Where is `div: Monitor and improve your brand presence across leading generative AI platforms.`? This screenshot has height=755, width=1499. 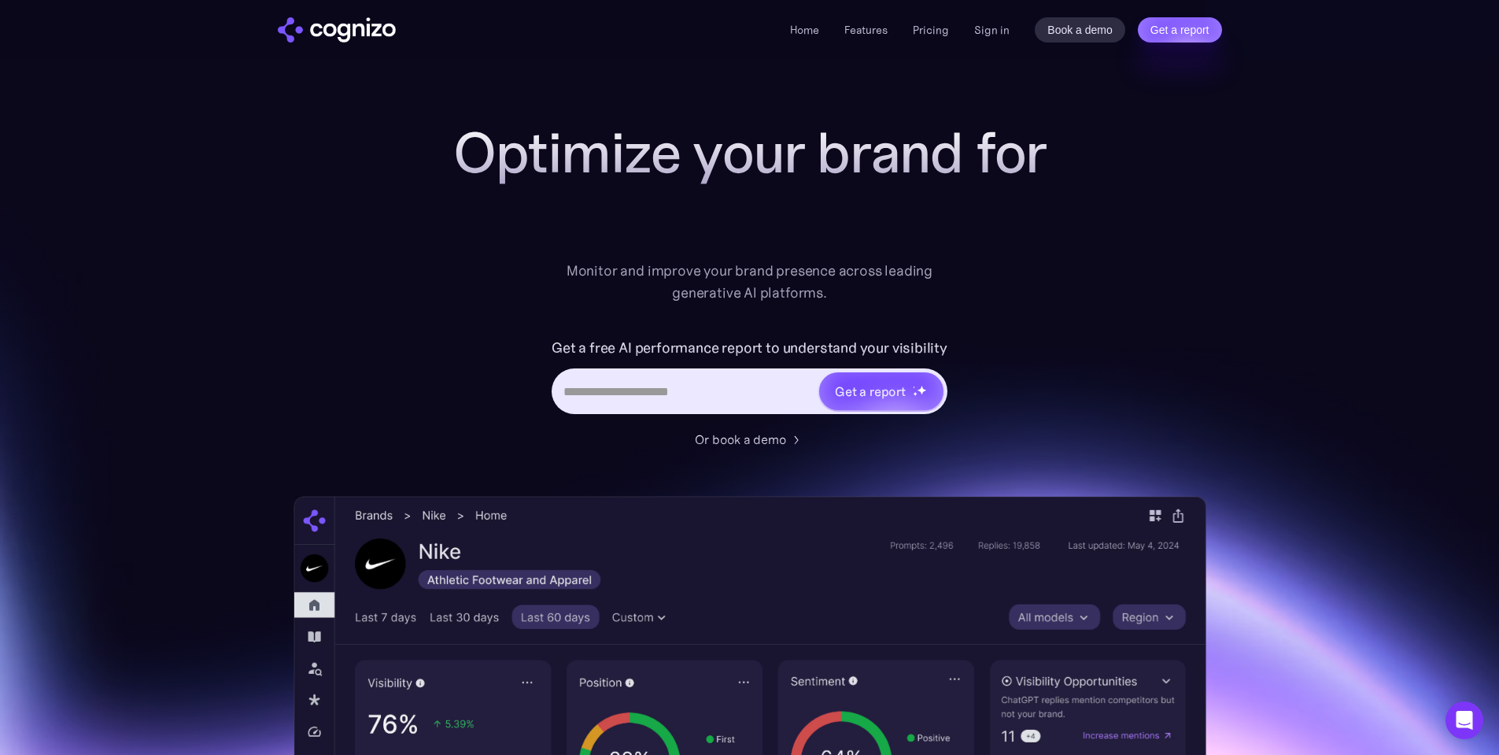 div: Monitor and improve your brand presence across leading generative AI platforms. is located at coordinates (750, 282).